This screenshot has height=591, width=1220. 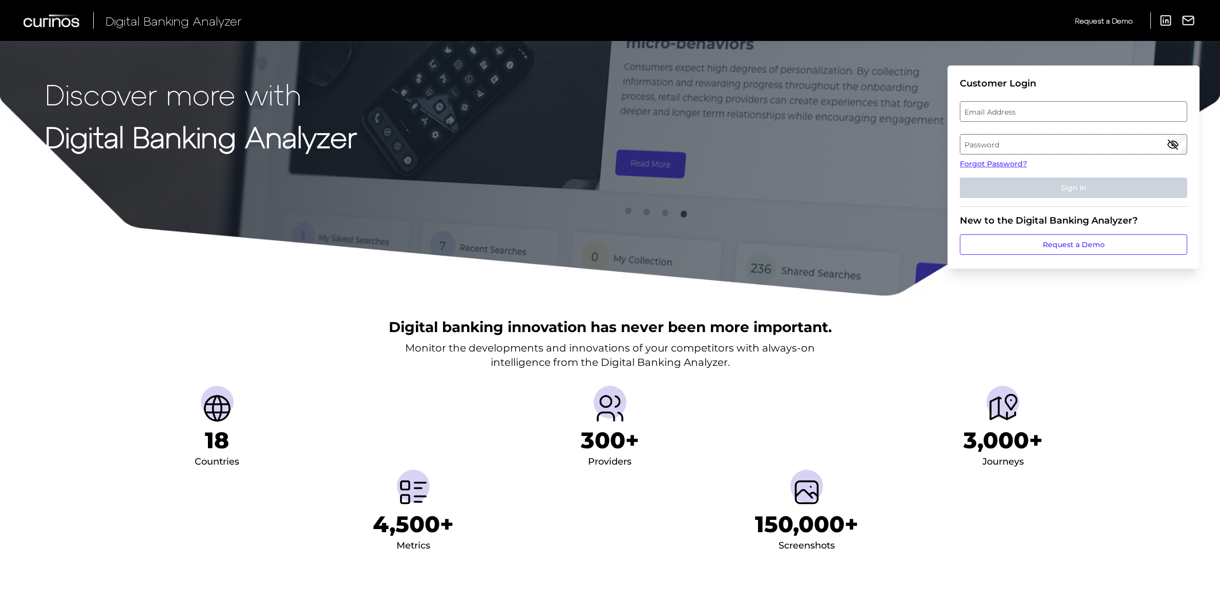 What do you see at coordinates (1002, 440) in the screenshot?
I see `h1: 3,000+` at bounding box center [1002, 440].